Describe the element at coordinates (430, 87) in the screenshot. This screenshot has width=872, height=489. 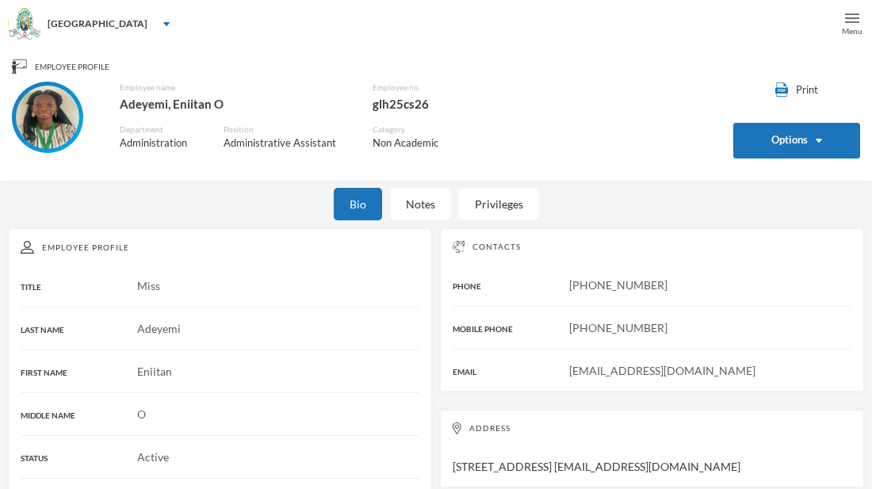
I see `div: Employee no.` at that location.